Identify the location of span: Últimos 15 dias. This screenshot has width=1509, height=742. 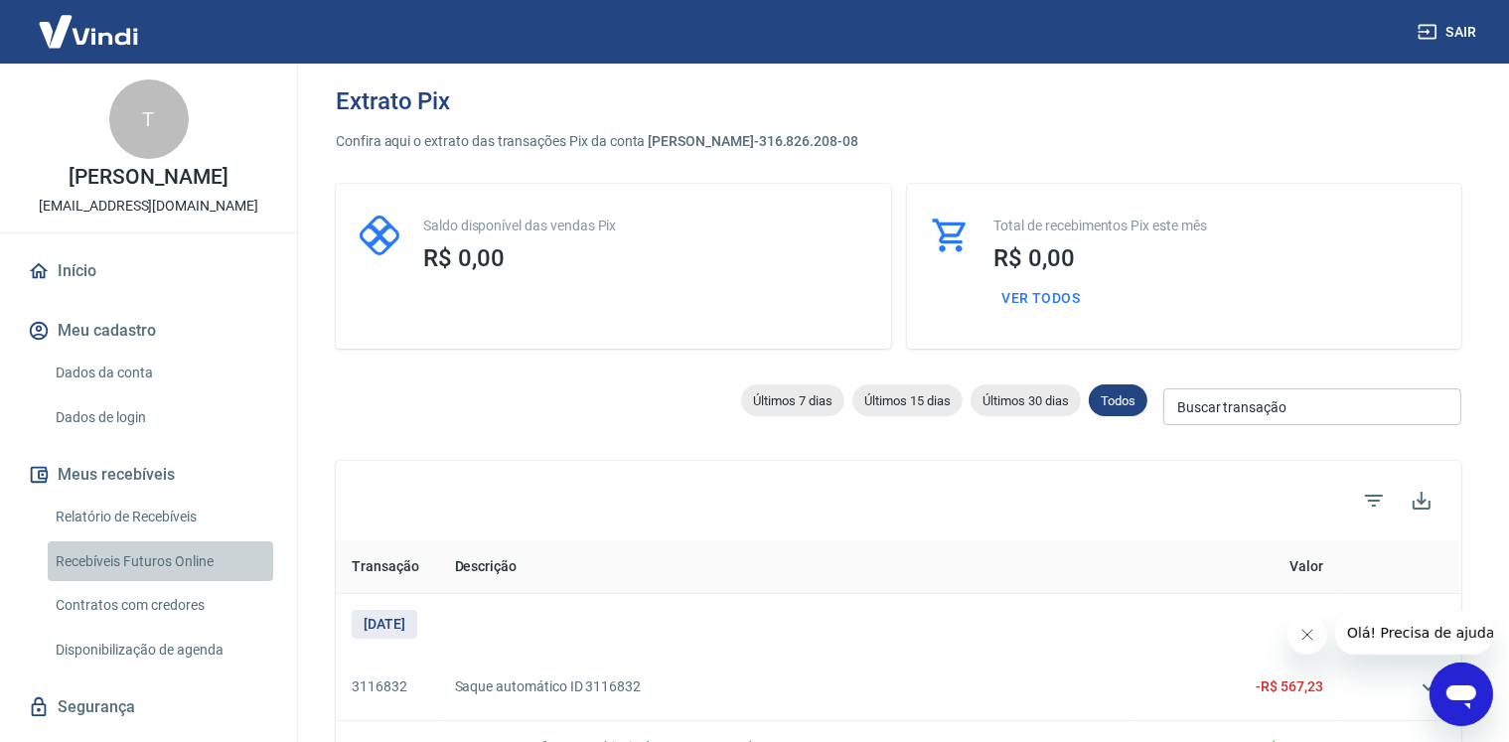
(907, 400).